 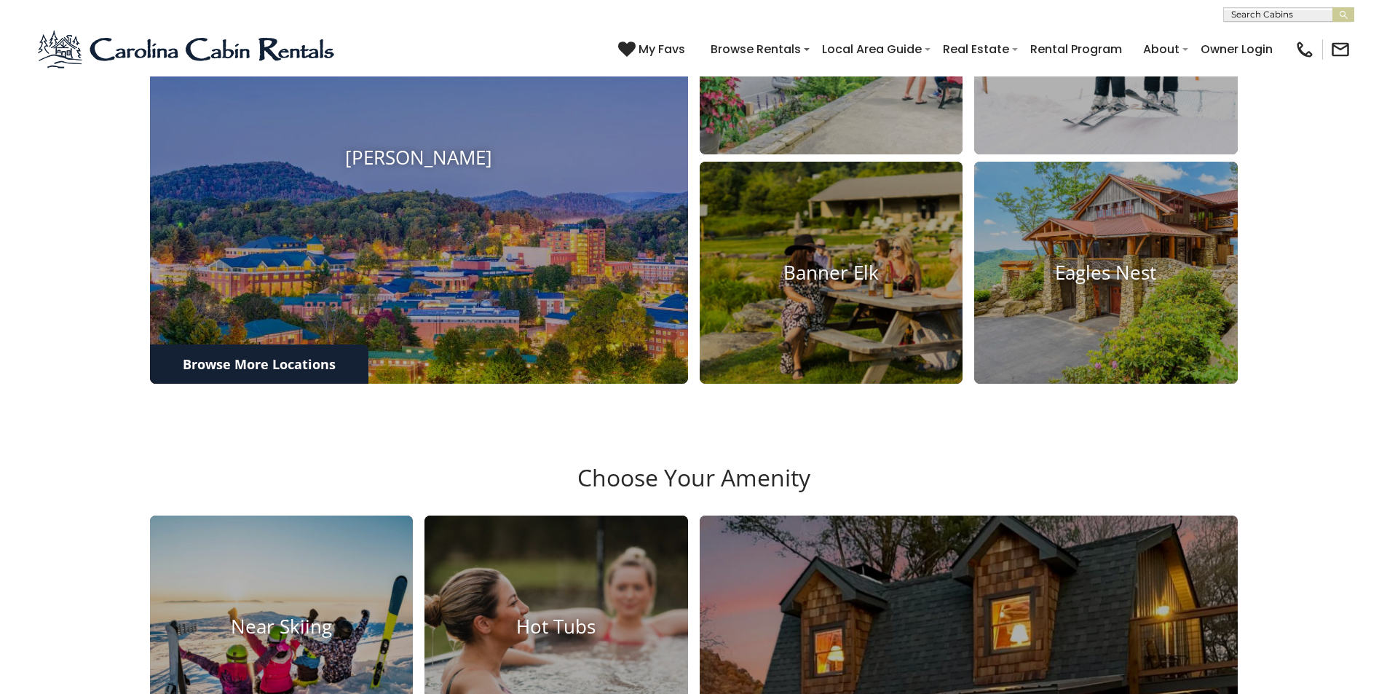 I want to click on a: My Favs, so click(x=653, y=50).